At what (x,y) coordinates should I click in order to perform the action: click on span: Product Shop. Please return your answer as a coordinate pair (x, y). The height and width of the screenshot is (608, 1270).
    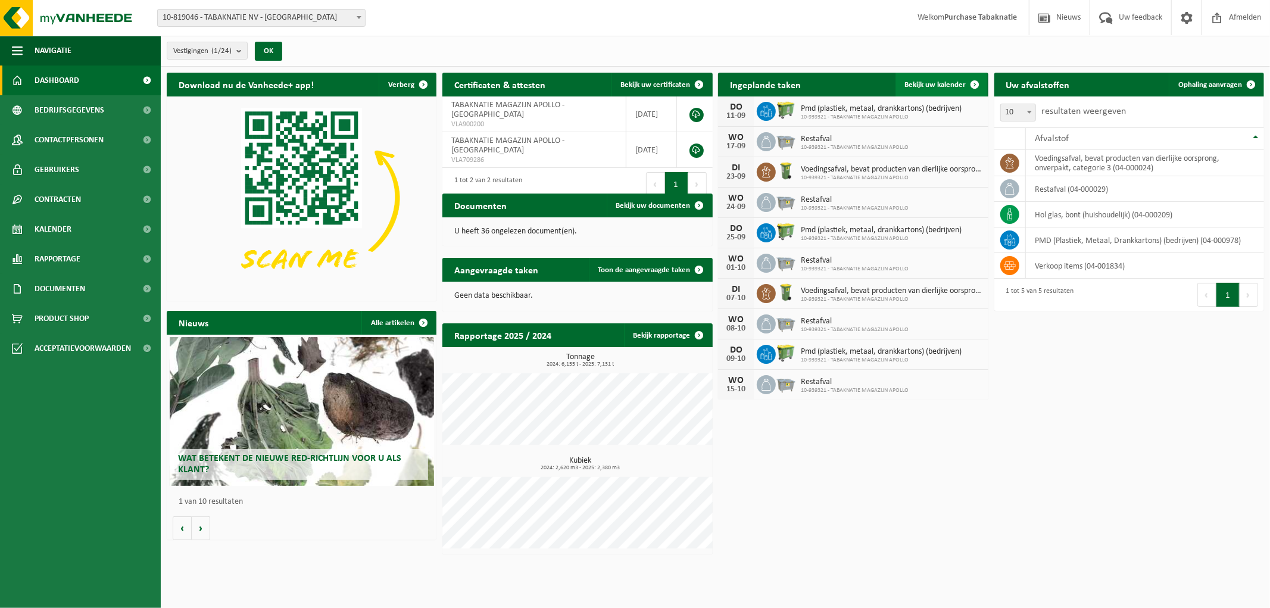
    Looking at the image, I should click on (61, 318).